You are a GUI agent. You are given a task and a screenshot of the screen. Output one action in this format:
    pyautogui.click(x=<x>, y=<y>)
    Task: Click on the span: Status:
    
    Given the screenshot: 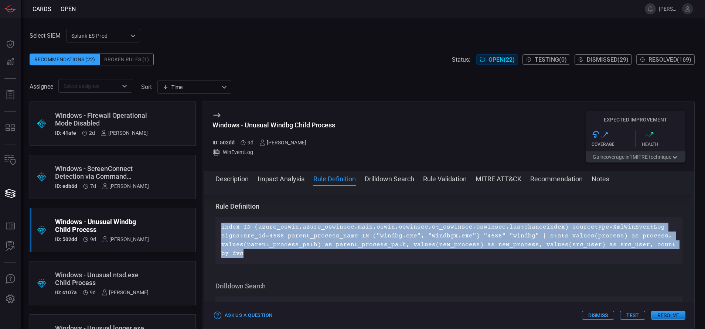 What is the action you would take?
    pyautogui.click(x=461, y=60)
    